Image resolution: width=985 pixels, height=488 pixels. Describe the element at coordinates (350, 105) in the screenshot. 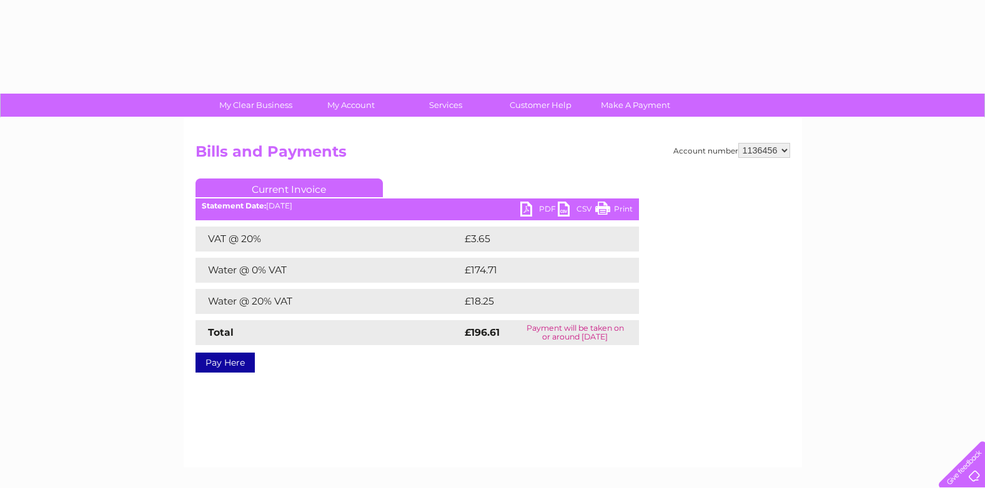

I see `a: My Account` at that location.